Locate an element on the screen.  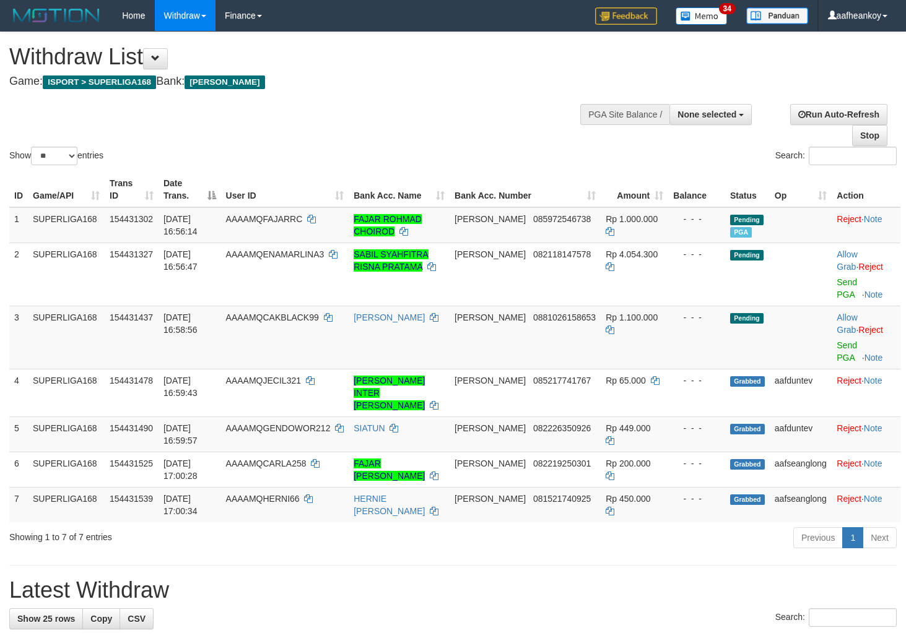
span: None selected is located at coordinates (706, 115).